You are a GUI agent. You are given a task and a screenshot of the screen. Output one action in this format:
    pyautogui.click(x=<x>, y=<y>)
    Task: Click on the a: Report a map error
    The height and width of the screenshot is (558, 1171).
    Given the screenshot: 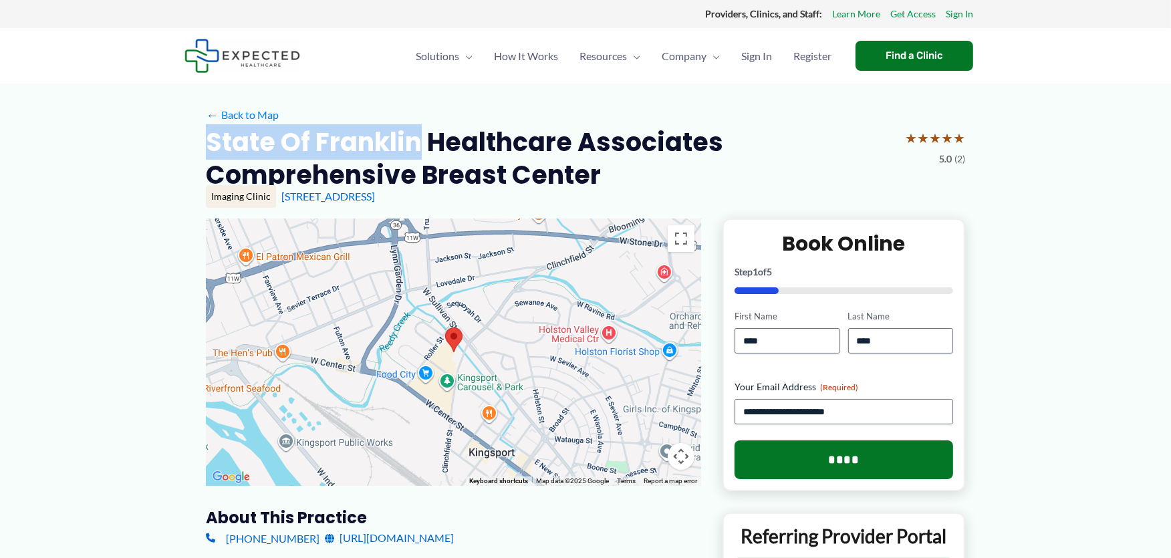 What is the action you would take?
    pyautogui.click(x=670, y=480)
    